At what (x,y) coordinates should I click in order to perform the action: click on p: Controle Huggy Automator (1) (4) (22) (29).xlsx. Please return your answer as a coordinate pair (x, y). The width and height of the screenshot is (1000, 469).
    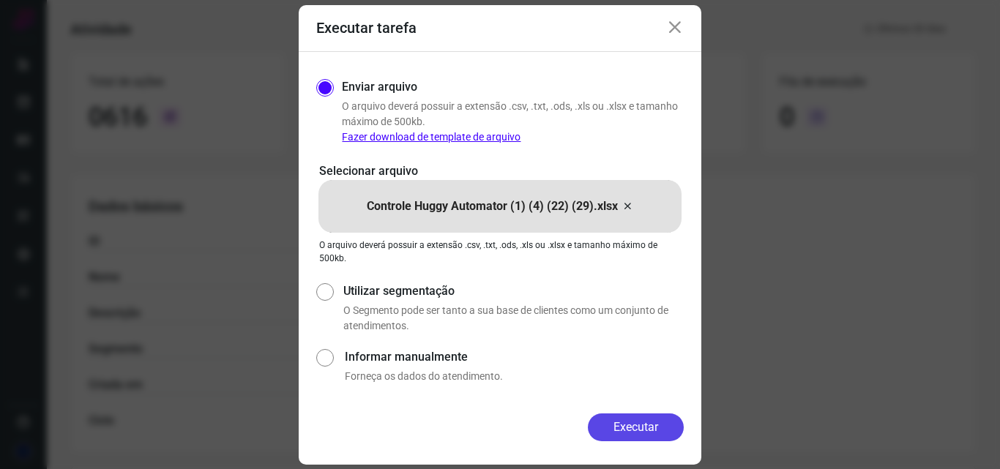
    Looking at the image, I should click on (492, 206).